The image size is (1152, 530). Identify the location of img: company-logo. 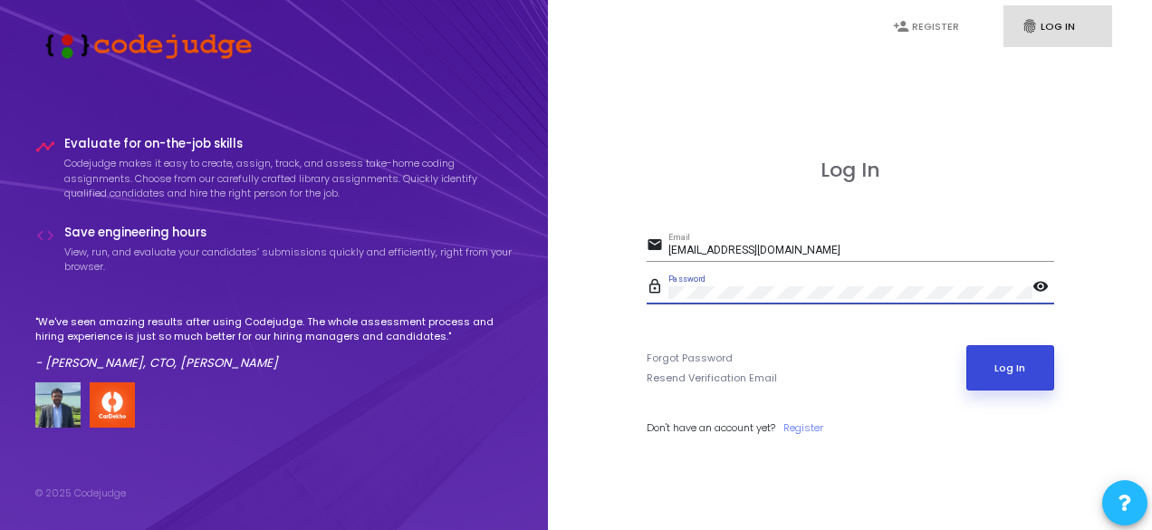
(112, 405).